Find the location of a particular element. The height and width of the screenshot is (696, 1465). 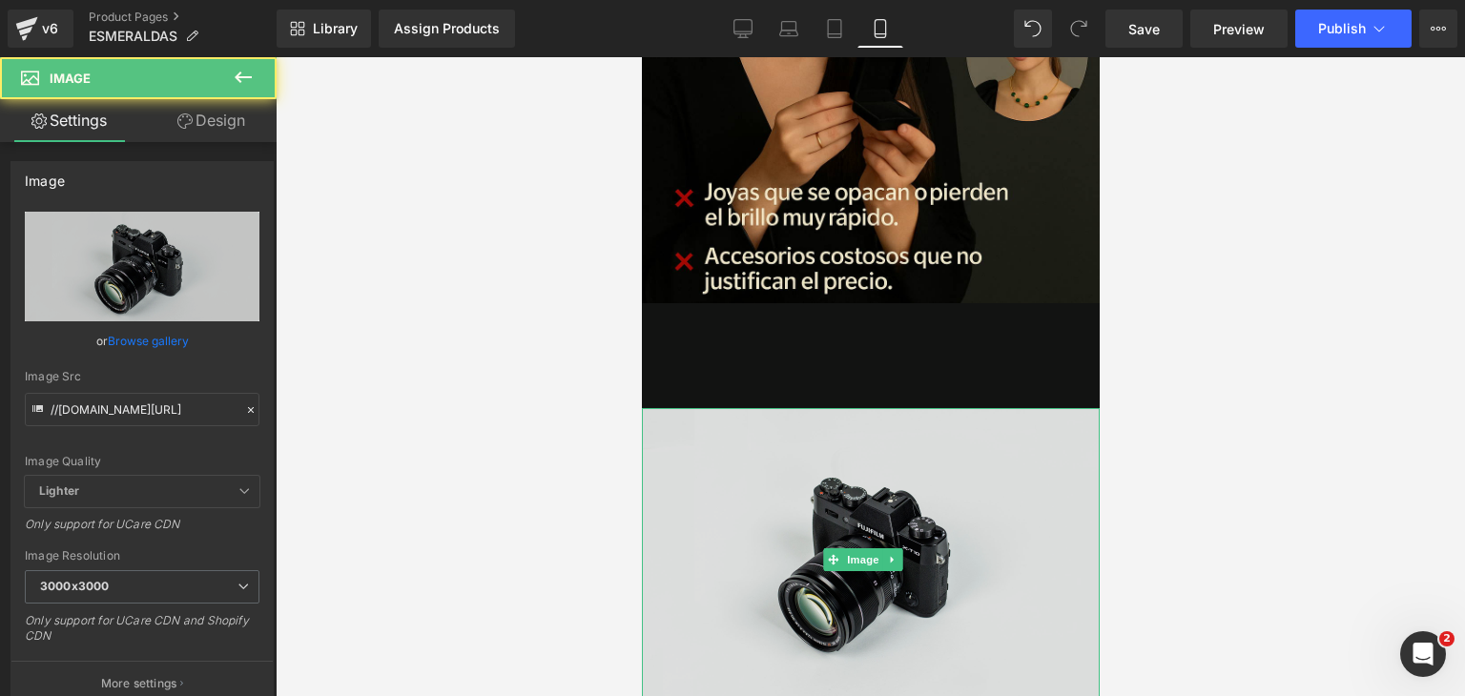

div: v6 is located at coordinates (50, 29).